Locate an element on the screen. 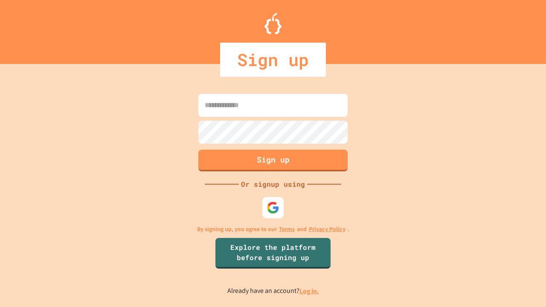 This screenshot has width=546, height=307. div: Sign up is located at coordinates (273, 60).